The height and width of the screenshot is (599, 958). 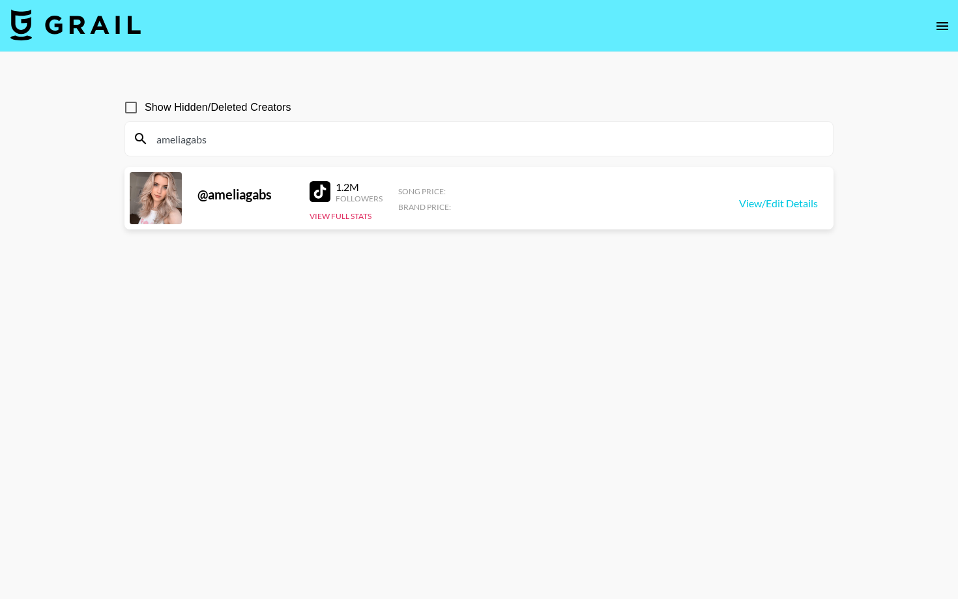 I want to click on span: Brand Price:, so click(x=424, y=207).